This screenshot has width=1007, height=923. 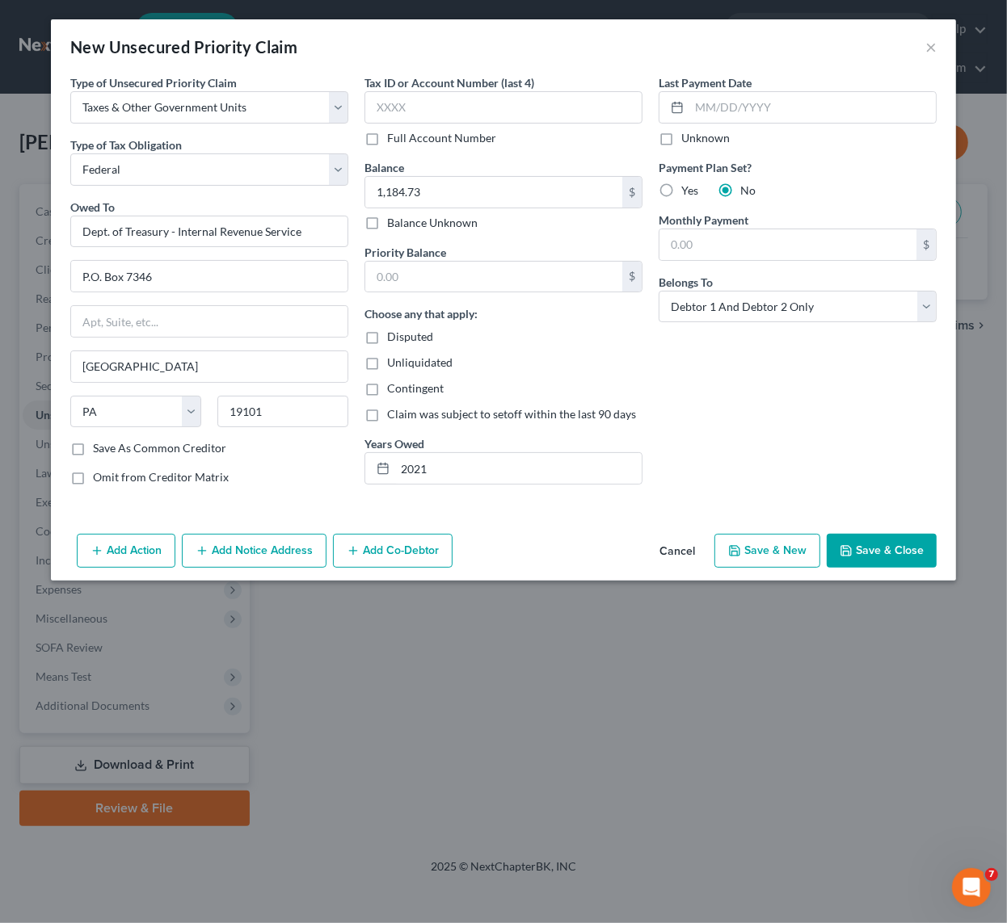 I want to click on label: Tax ID or Account Number (last 4), so click(x=449, y=82).